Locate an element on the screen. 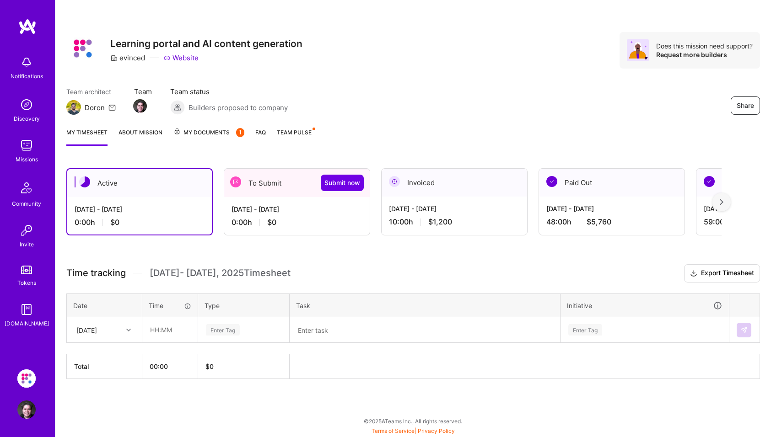 The width and height of the screenshot is (771, 437). img: Active is located at coordinates (85, 182).